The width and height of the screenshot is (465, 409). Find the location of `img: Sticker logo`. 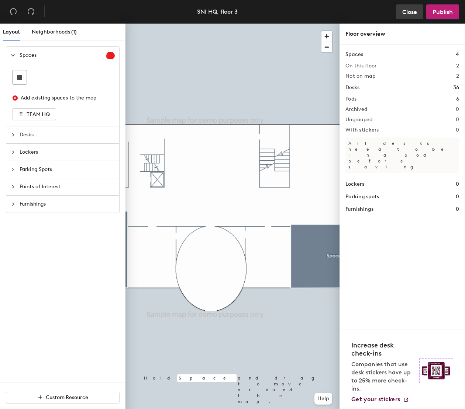

img: Sticker logo is located at coordinates (436, 371).